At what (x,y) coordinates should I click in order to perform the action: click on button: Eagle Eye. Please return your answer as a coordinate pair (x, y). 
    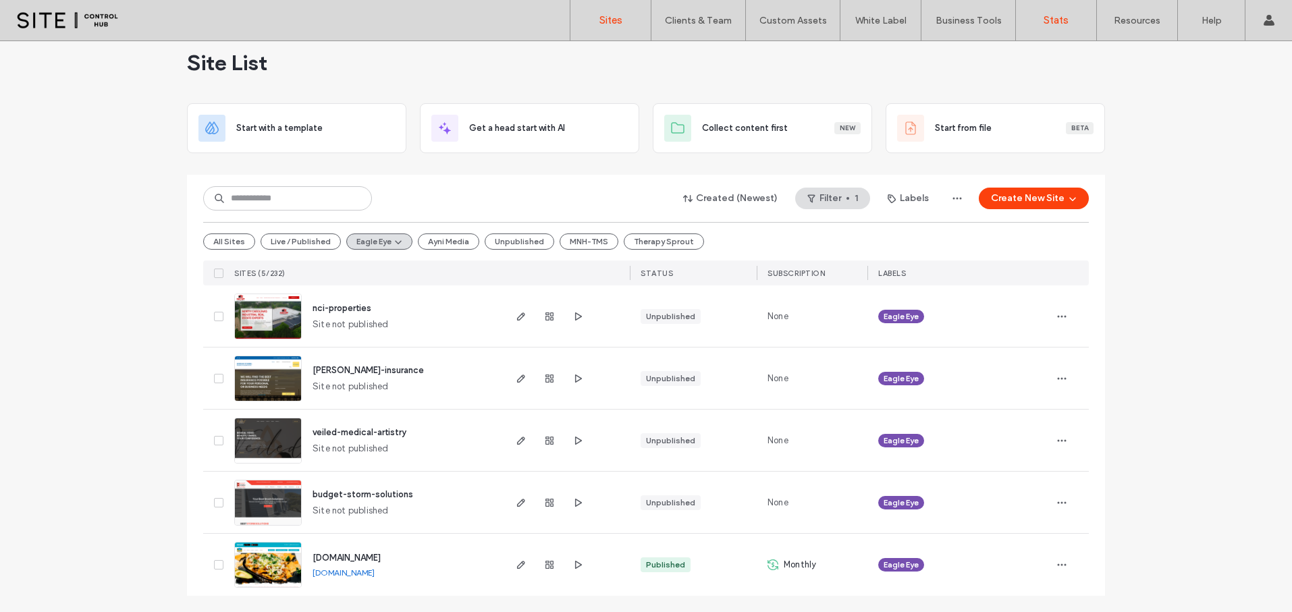
    Looking at the image, I should click on (379, 242).